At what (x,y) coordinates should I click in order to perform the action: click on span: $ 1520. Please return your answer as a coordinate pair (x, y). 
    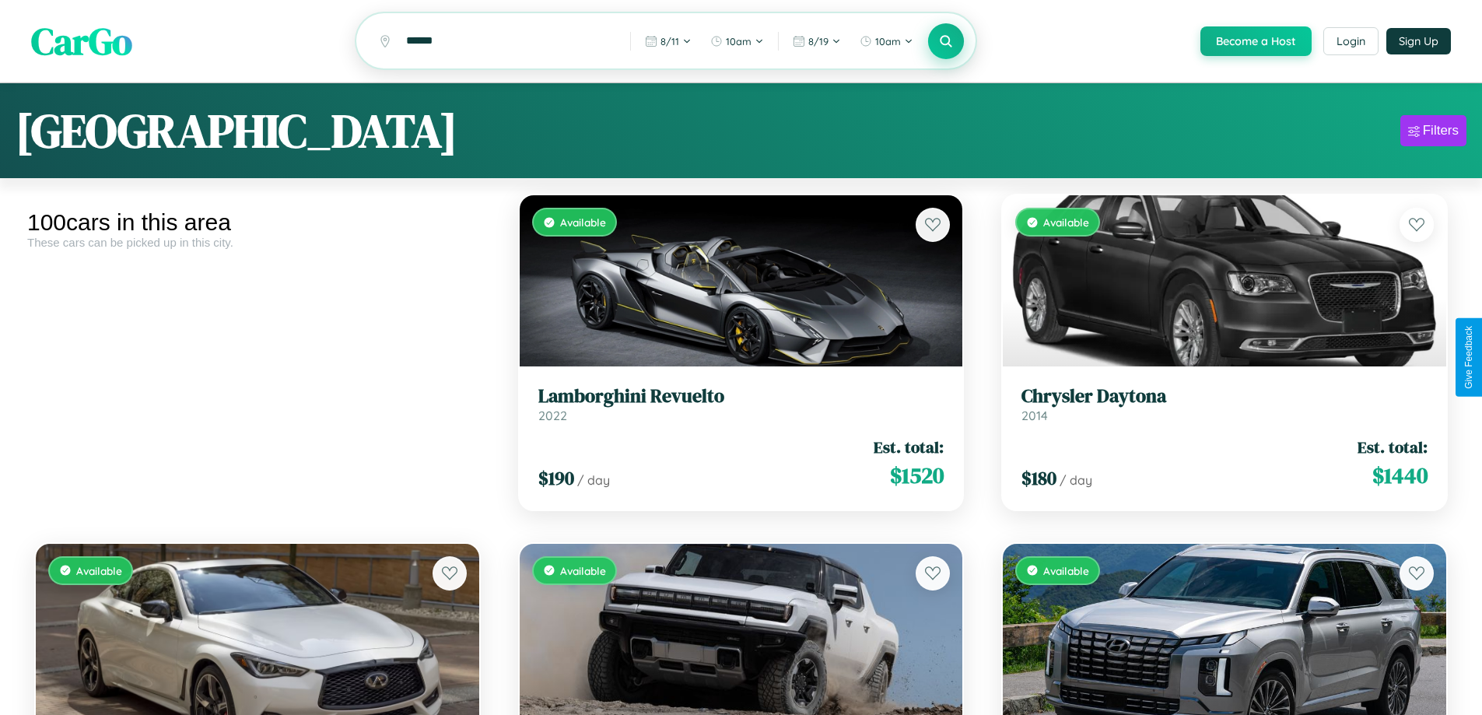
    Looking at the image, I should click on (916, 475).